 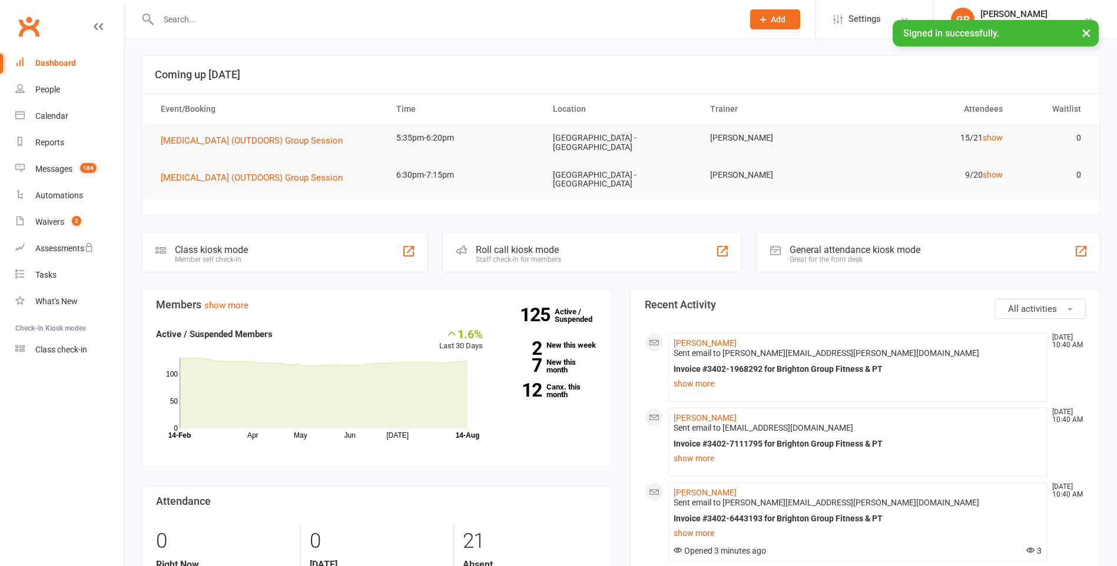 What do you see at coordinates (69, 116) in the screenshot?
I see `a: Calendar` at bounding box center [69, 116].